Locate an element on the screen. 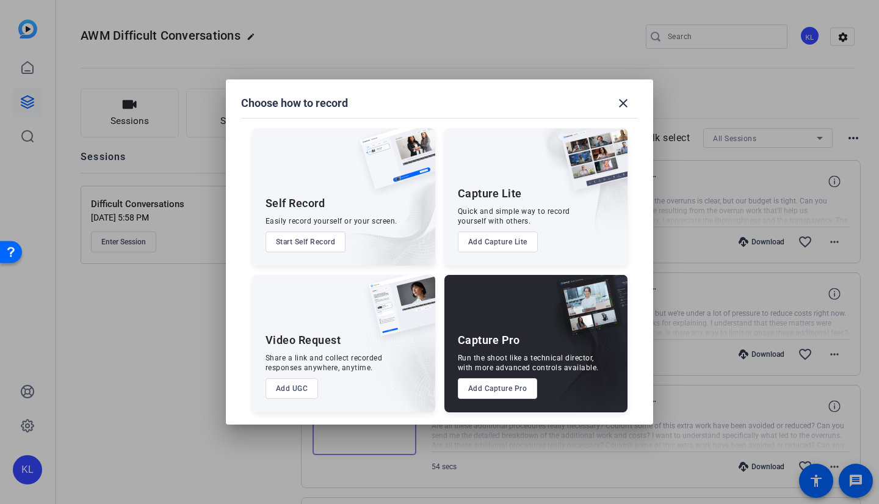 Image resolution: width=879 pixels, height=504 pixels. div: Capture Lite is located at coordinates (490, 194).